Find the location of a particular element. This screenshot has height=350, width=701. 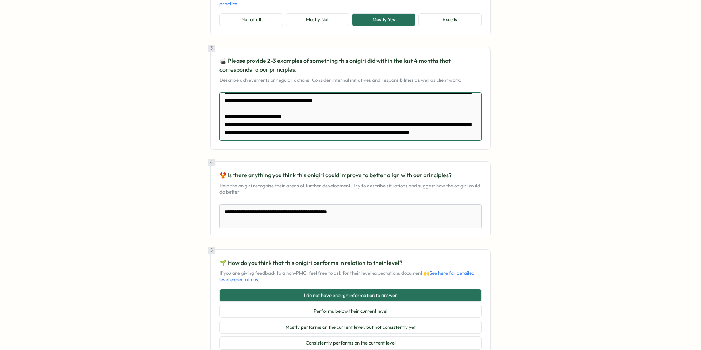

button: Mostly Yes is located at coordinates (384, 20).